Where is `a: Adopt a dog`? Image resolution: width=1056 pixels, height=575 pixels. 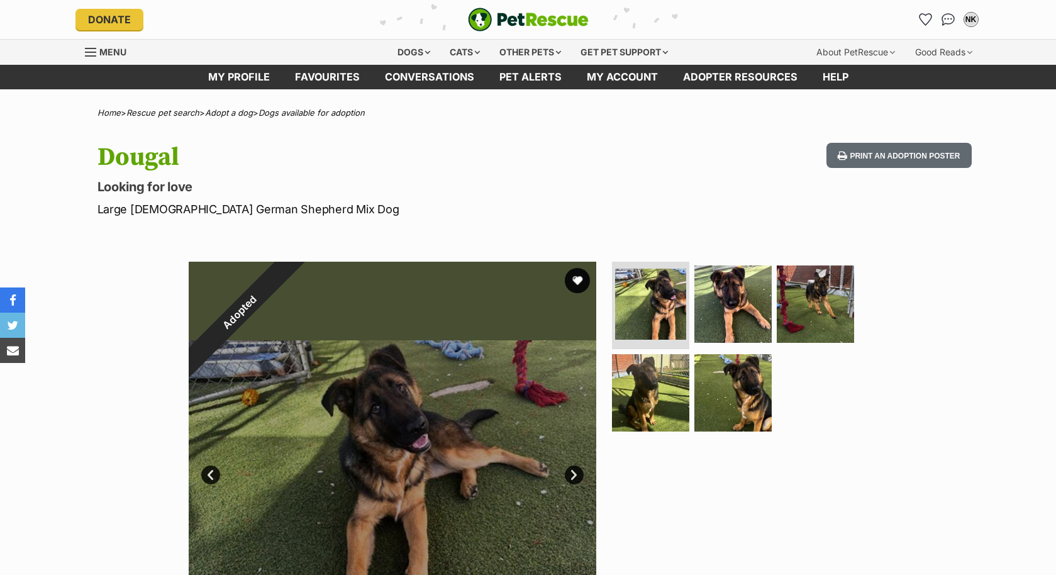
a: Adopt a dog is located at coordinates (229, 113).